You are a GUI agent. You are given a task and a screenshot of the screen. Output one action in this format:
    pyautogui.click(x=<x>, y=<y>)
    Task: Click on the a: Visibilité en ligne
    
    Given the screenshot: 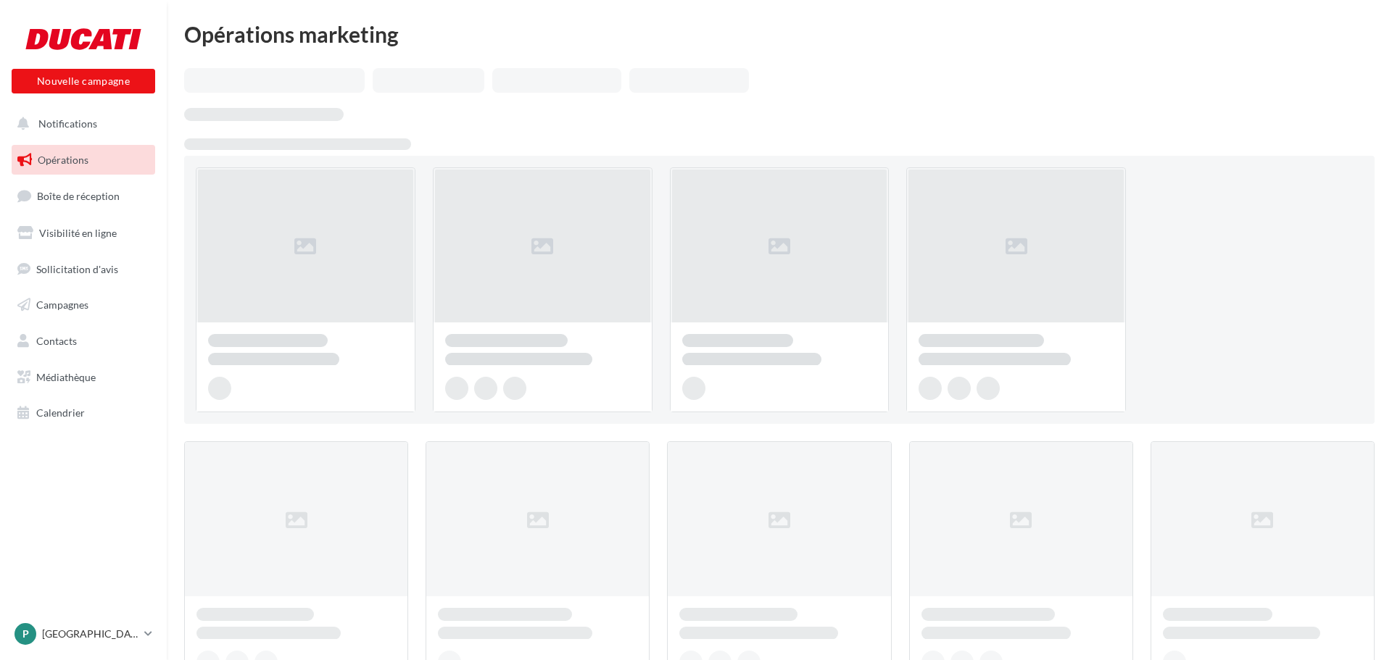 What is the action you would take?
    pyautogui.click(x=83, y=233)
    